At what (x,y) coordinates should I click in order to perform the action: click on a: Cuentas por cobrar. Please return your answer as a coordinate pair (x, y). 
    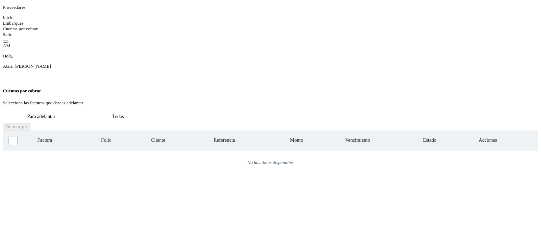
    Looking at the image, I should click on (20, 29).